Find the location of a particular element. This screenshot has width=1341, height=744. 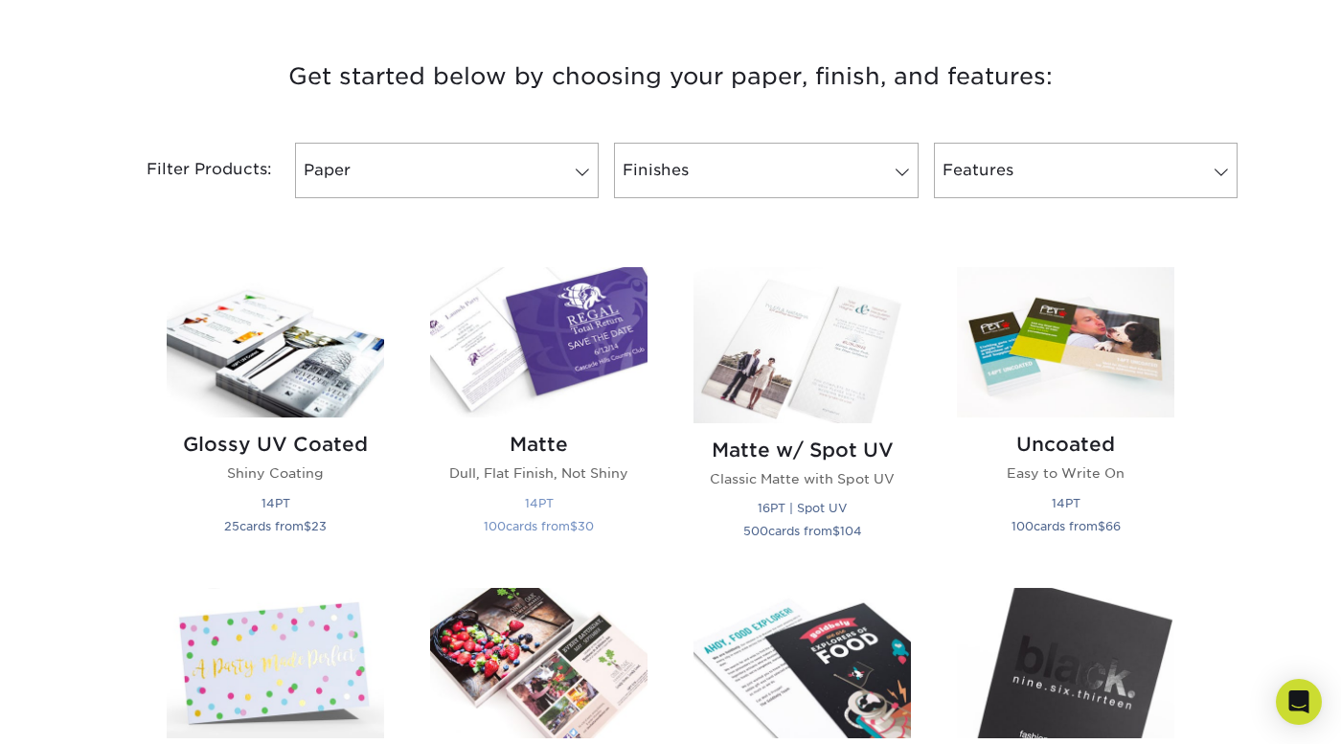

img: Matte Postcards is located at coordinates (538, 342).